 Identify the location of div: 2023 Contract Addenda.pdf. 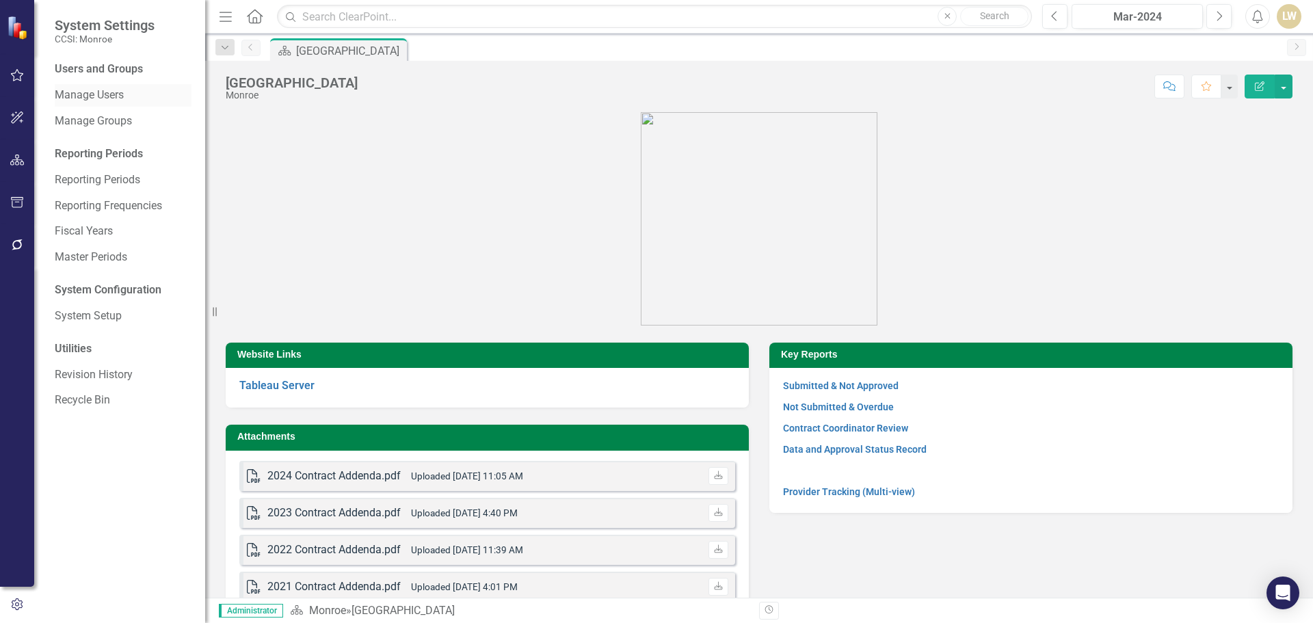
(334, 513).